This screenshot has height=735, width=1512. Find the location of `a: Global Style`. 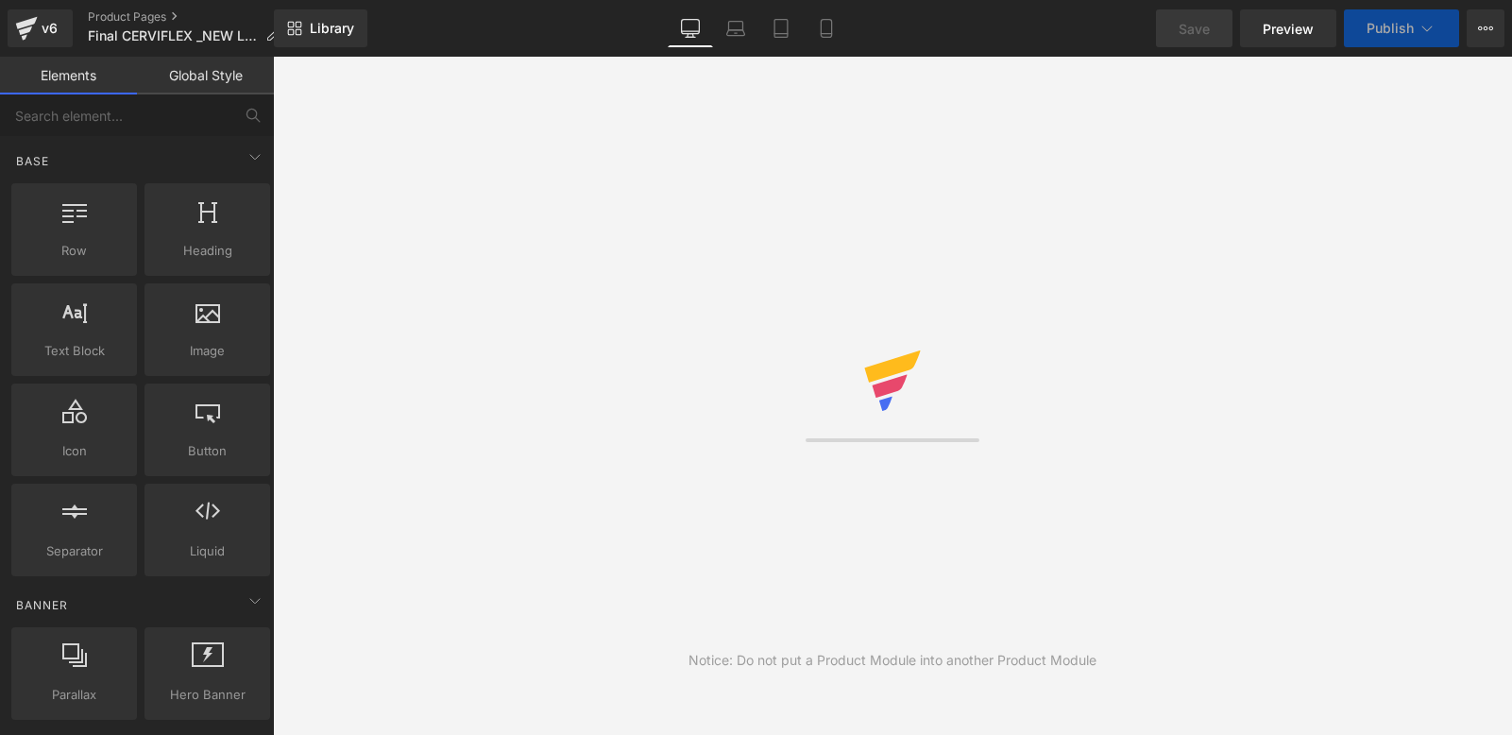

a: Global Style is located at coordinates (205, 76).